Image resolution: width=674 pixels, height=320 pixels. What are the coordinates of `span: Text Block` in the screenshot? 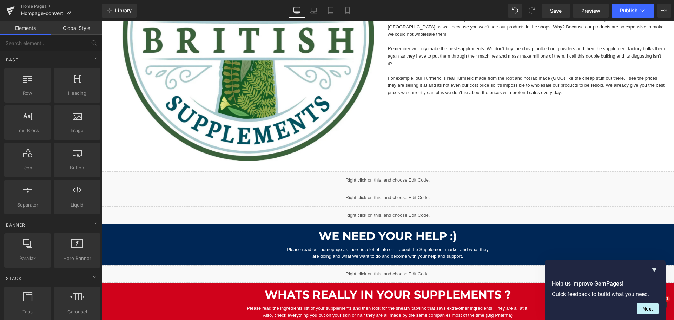 It's located at (27, 130).